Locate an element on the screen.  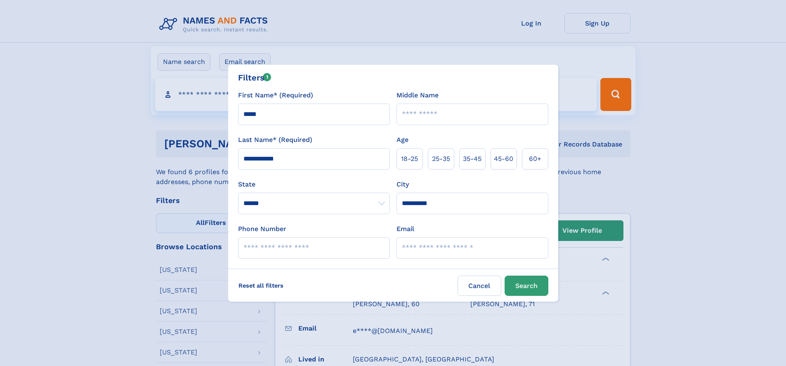
span: 35‑45 is located at coordinates (472, 159).